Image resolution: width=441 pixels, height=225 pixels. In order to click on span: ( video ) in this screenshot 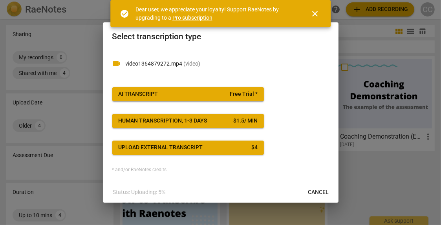, I will do `click(192, 64)`.